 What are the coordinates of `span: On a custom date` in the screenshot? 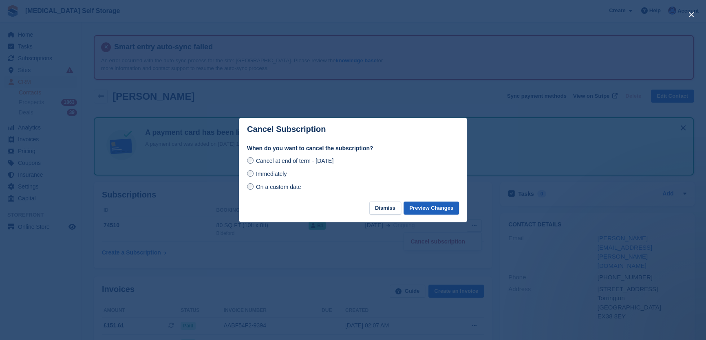 It's located at (278, 187).